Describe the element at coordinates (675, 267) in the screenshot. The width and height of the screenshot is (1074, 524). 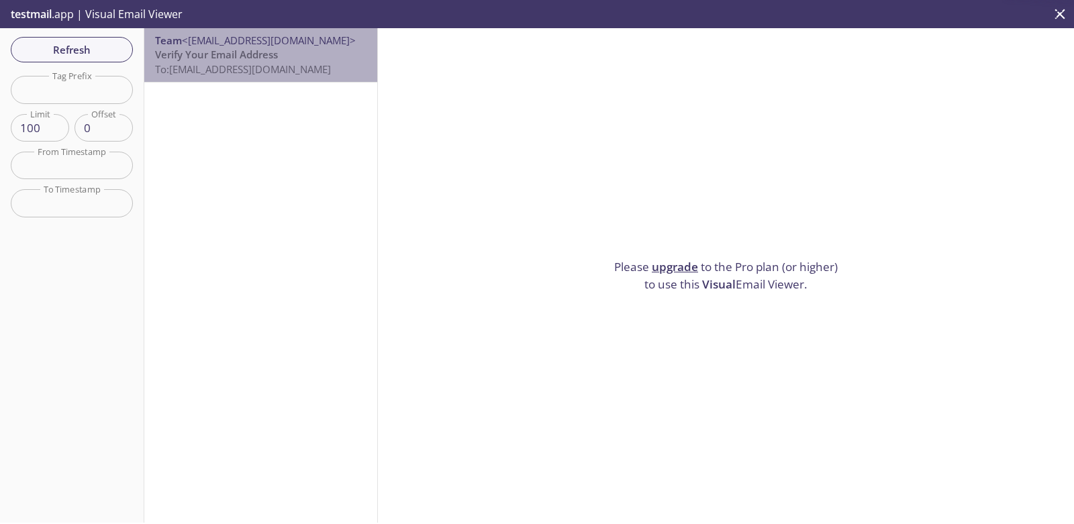
I see `a: upgrade` at that location.